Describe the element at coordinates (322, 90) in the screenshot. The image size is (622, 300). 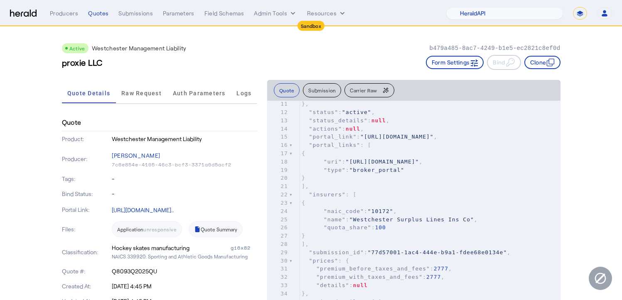
I see `button: Submission` at that location.